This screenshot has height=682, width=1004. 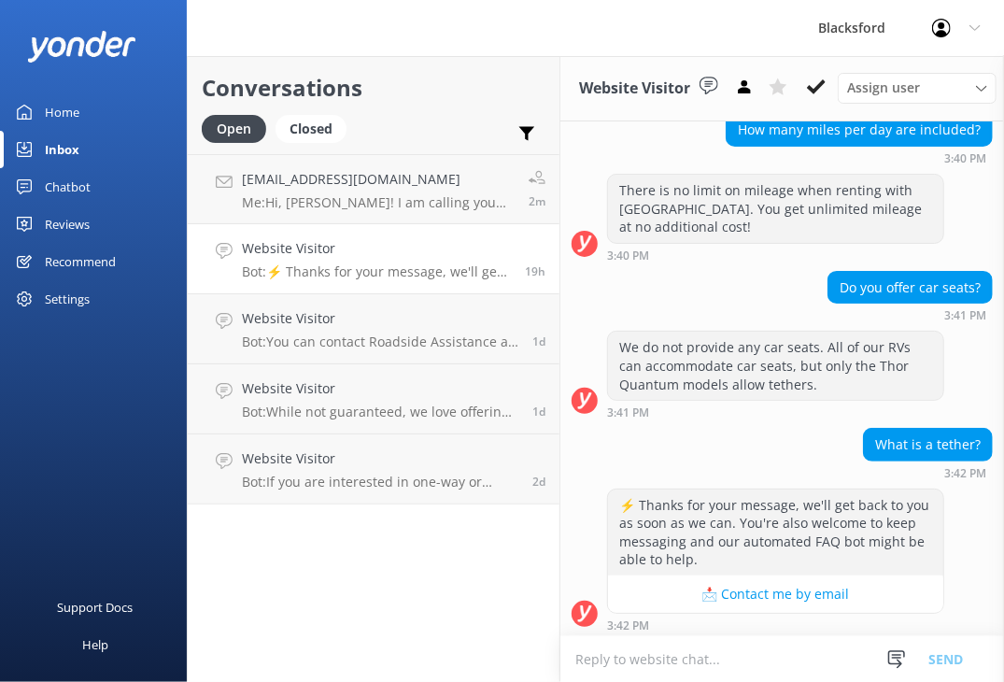 I want to click on span: 12:03pm 18-Aug-2025 (UTC -06:00) America/Chihuahua, so click(x=537, y=201).